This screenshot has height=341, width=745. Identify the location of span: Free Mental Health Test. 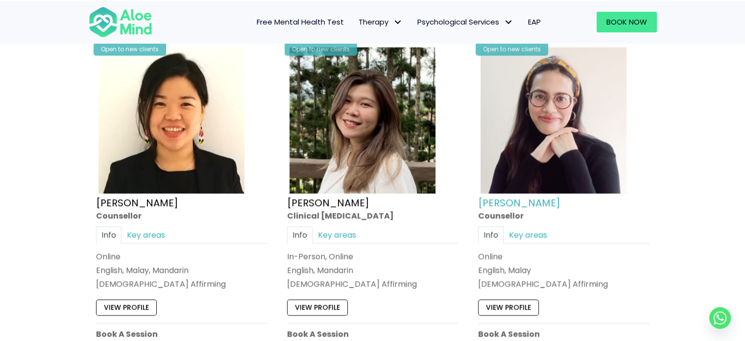
(300, 22).